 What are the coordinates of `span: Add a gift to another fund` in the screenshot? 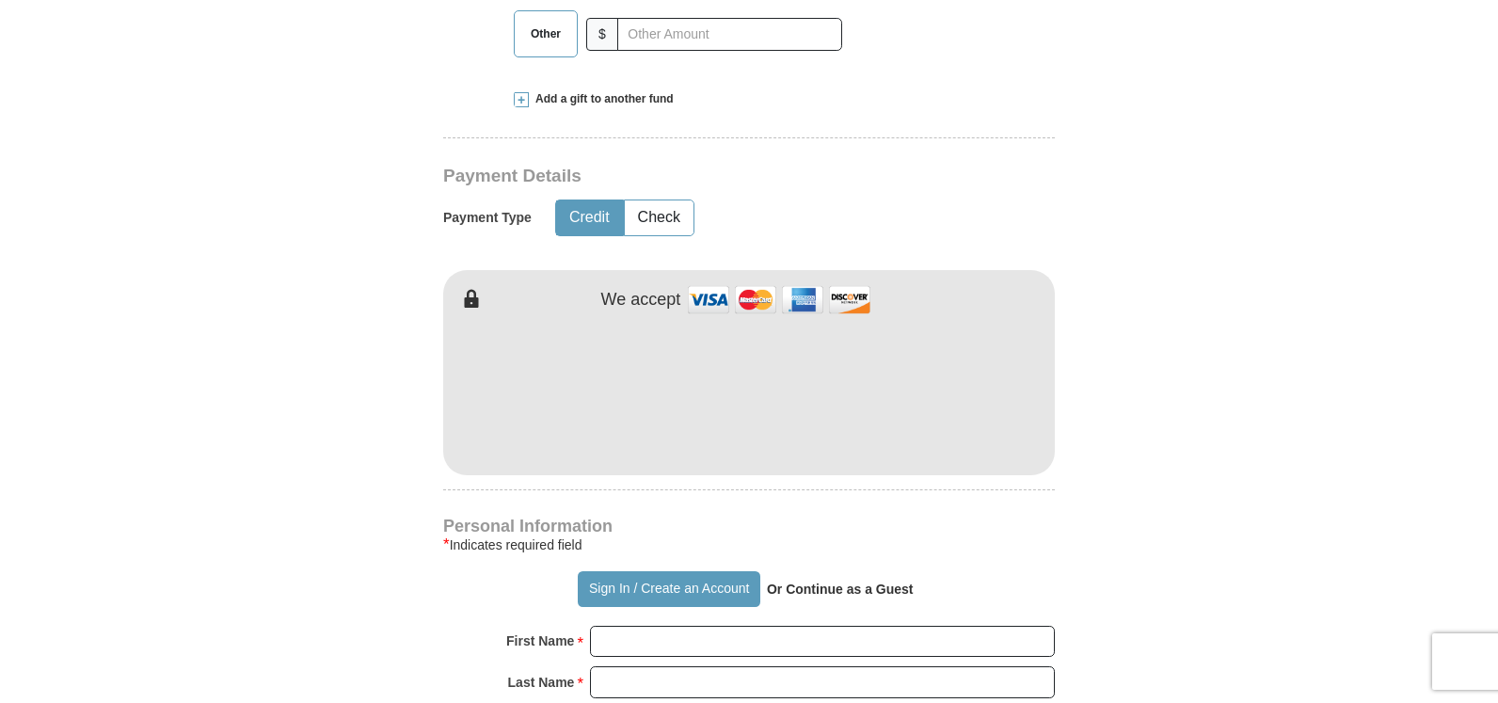 It's located at (601, 99).